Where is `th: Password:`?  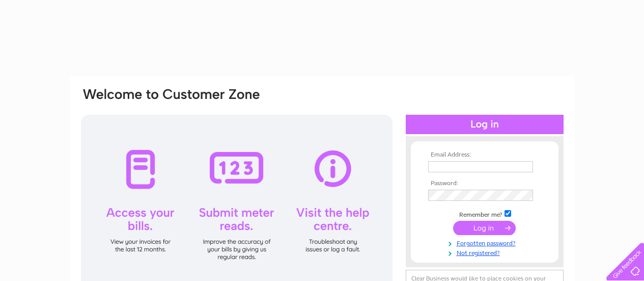
th: Password: is located at coordinates (485, 183).